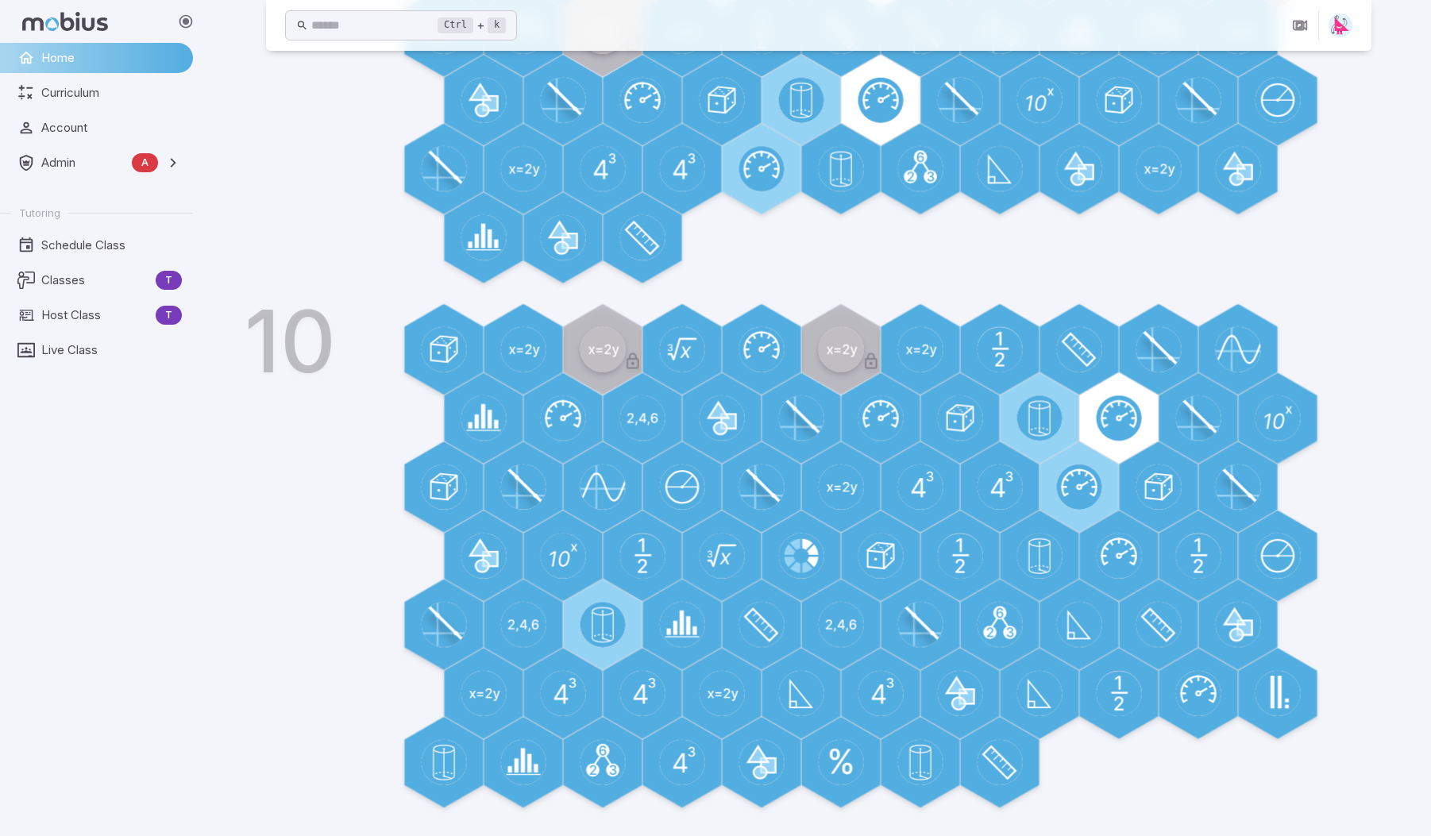 The image size is (1431, 836). Describe the element at coordinates (455, 25) in the screenshot. I see `kbd: Ctrl` at that location.